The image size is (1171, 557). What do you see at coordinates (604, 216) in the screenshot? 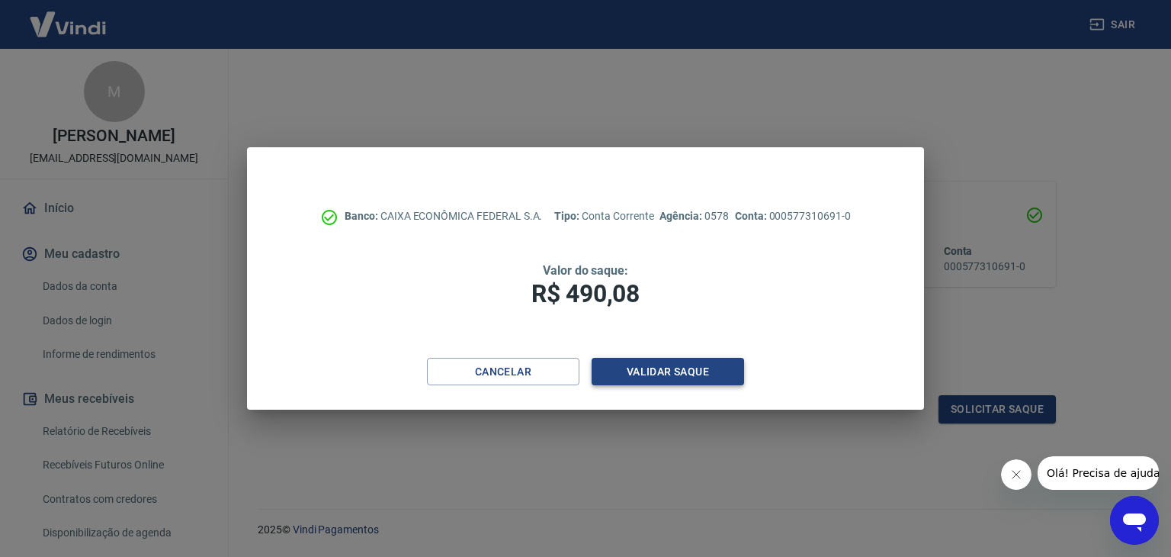
I see `p: Conta Corrente` at bounding box center [604, 216].